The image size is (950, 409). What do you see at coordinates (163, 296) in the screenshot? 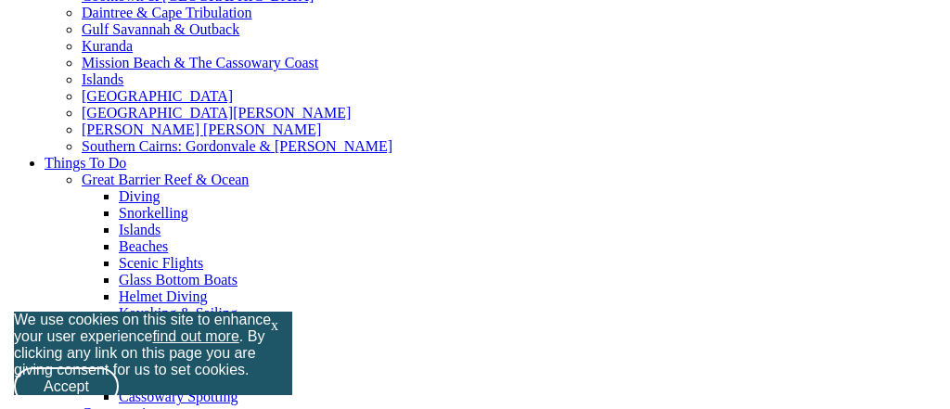
I see `a: Helmet Diving` at bounding box center [163, 296].